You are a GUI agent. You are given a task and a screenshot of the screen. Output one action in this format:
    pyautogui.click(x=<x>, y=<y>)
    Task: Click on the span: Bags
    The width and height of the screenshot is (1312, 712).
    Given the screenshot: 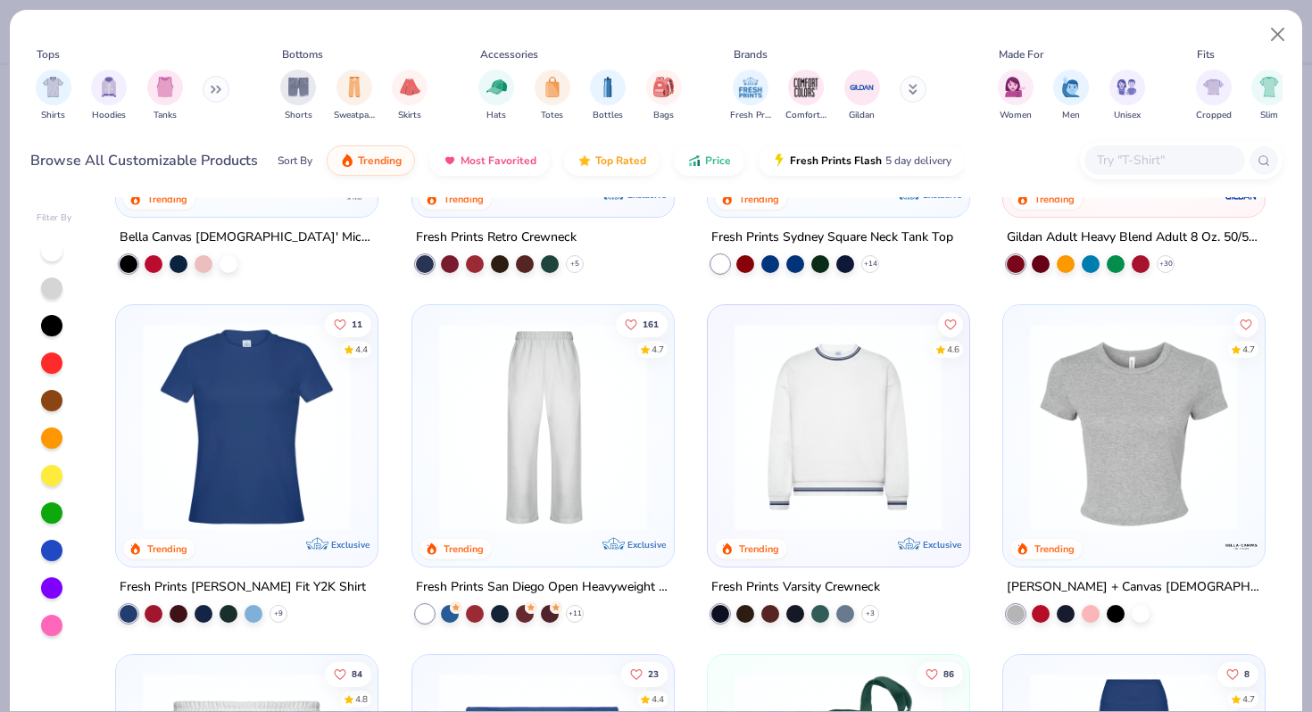 What is the action you would take?
    pyautogui.click(x=663, y=115)
    